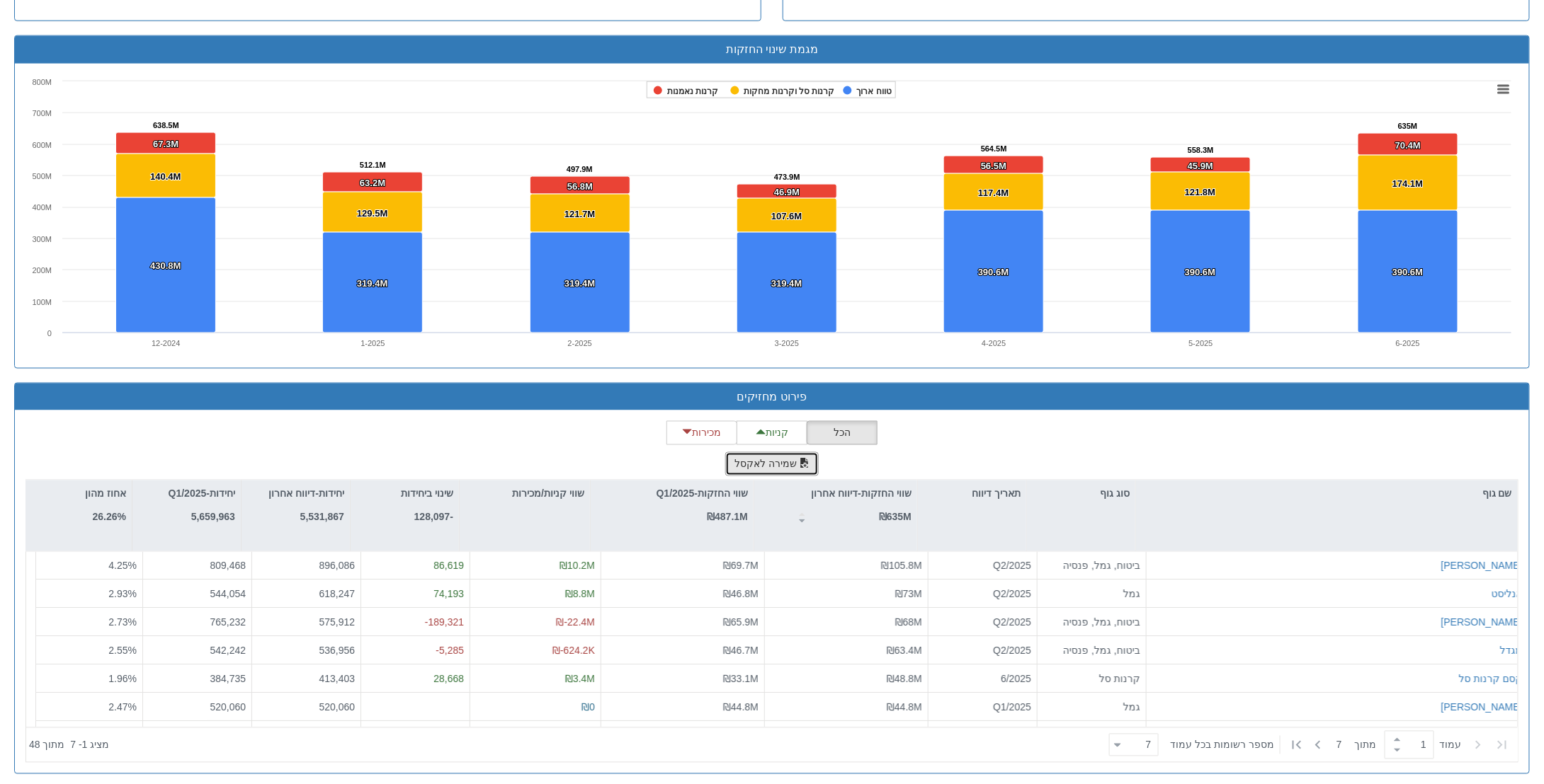 This screenshot has height=784, width=1544. I want to click on span: ₪-22.4M, so click(575, 623).